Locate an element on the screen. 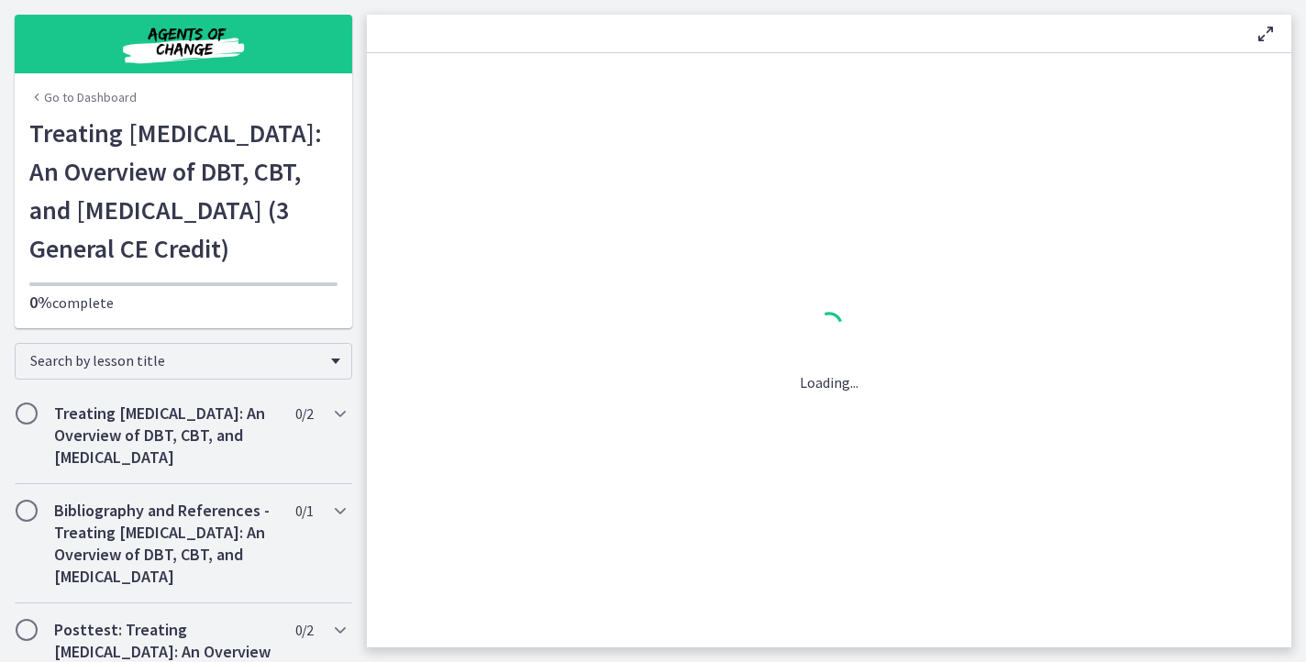 This screenshot has width=1306, height=662. div: 1 is located at coordinates (829, 328).